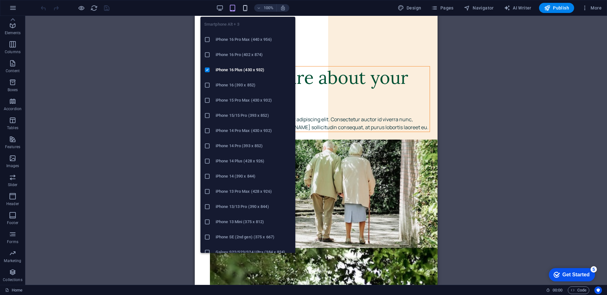  I want to click on h6: iPhone SE (2nd gen) (375 x 667), so click(254, 237).